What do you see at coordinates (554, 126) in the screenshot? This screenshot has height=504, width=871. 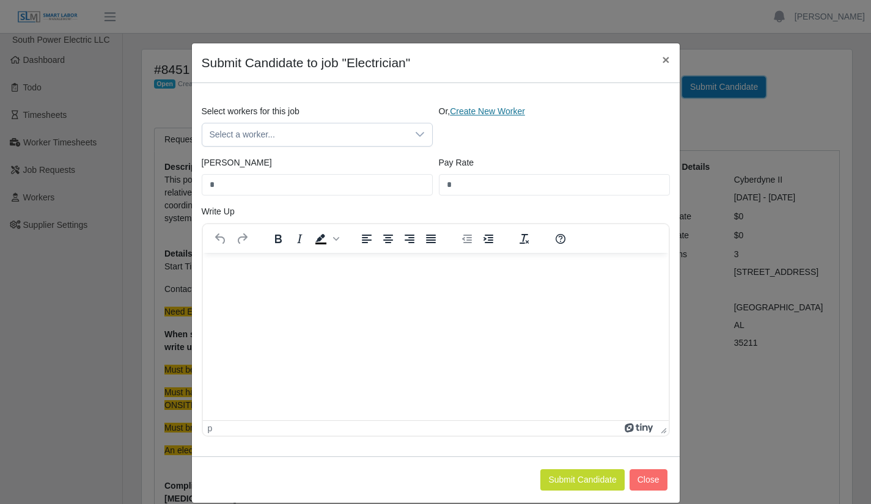 I see `div: Or,` at bounding box center [554, 126].